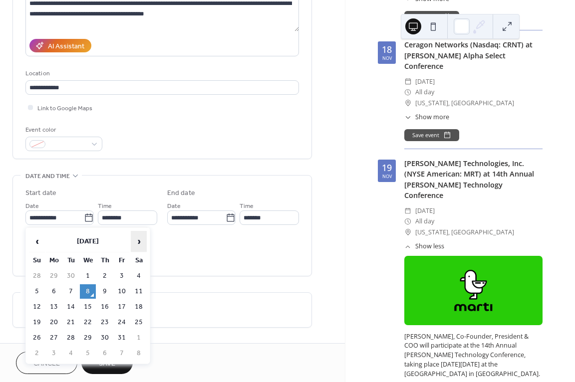  Describe the element at coordinates (122, 323) in the screenshot. I see `td: 24` at that location.